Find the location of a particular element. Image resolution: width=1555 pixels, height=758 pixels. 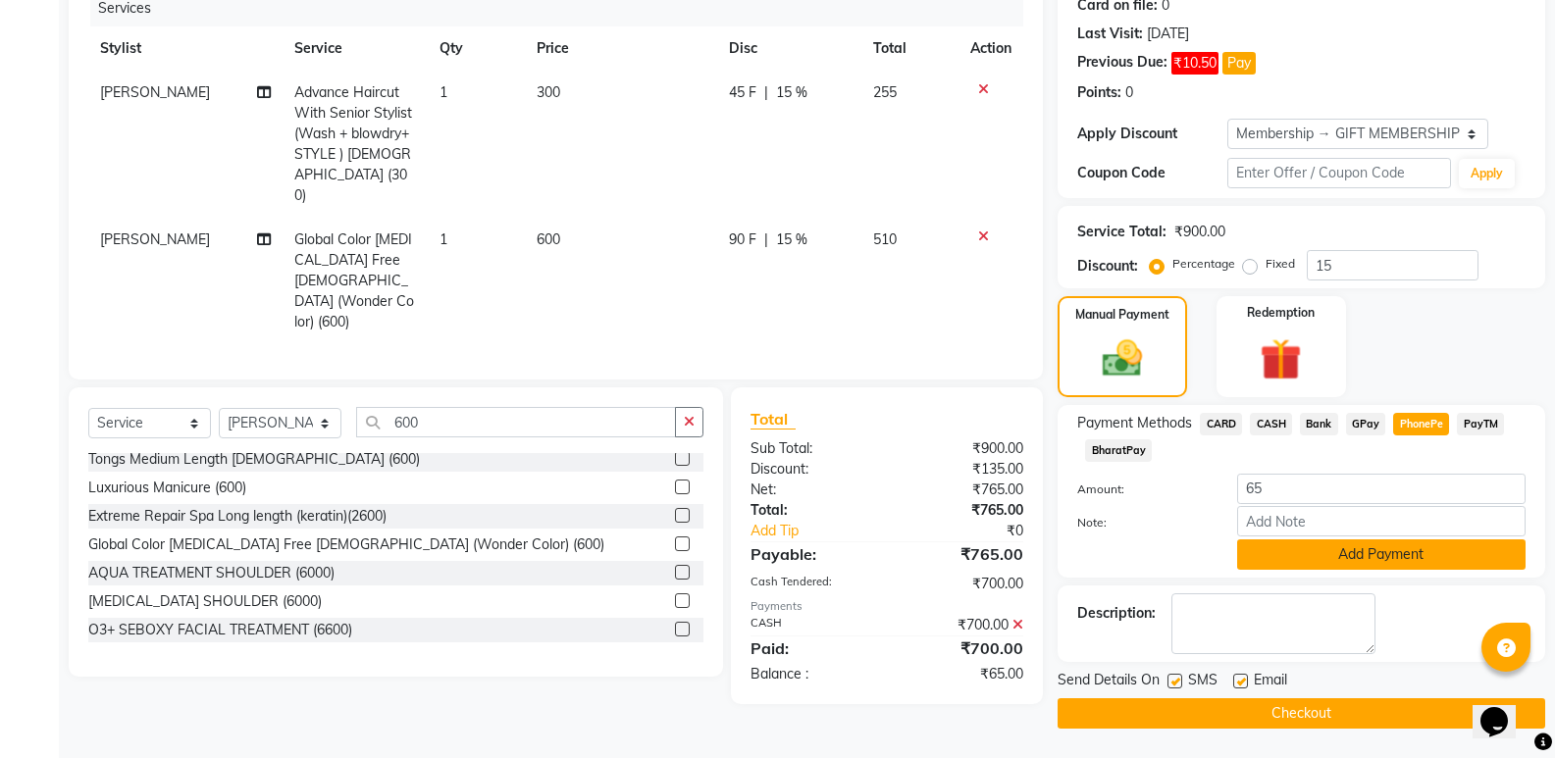

img: _cash.svg is located at coordinates (1122, 358).